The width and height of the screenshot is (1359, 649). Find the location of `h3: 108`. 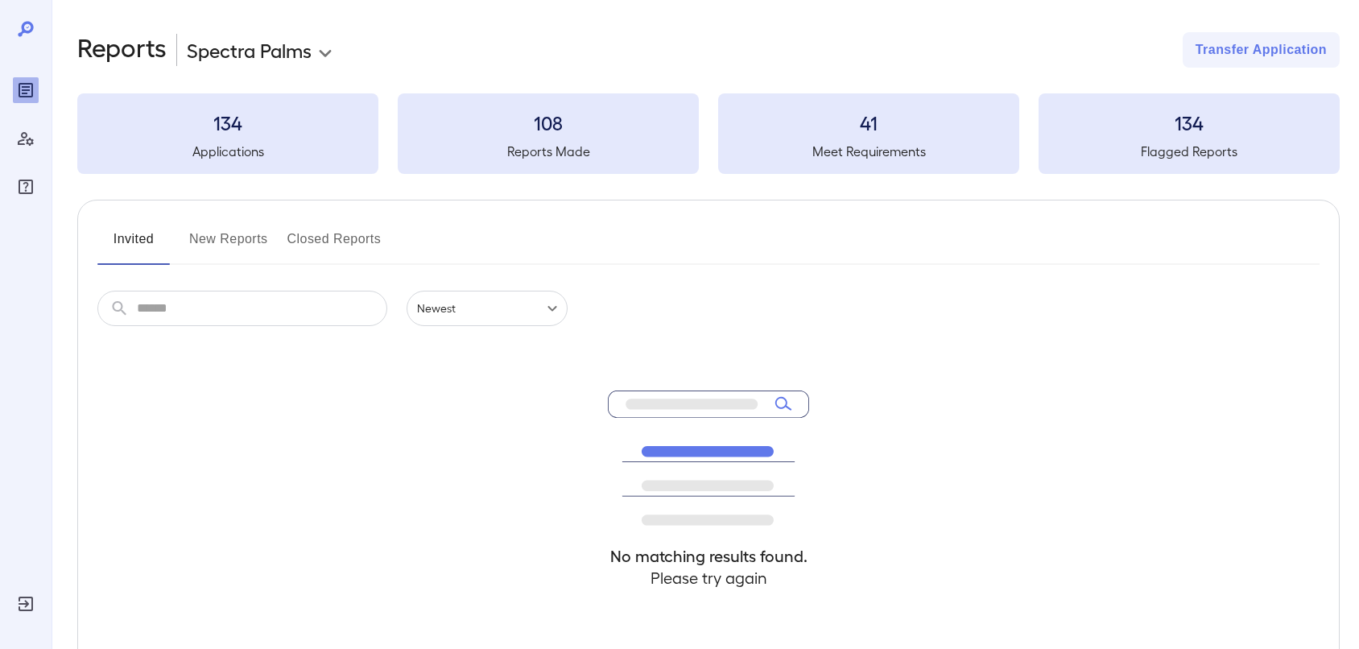

h3: 108 is located at coordinates (548, 122).